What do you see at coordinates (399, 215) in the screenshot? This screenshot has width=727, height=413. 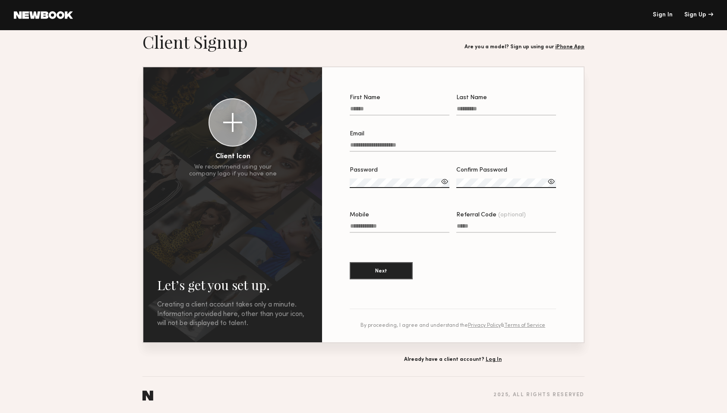 I see `div: Mobile` at bounding box center [399, 215].